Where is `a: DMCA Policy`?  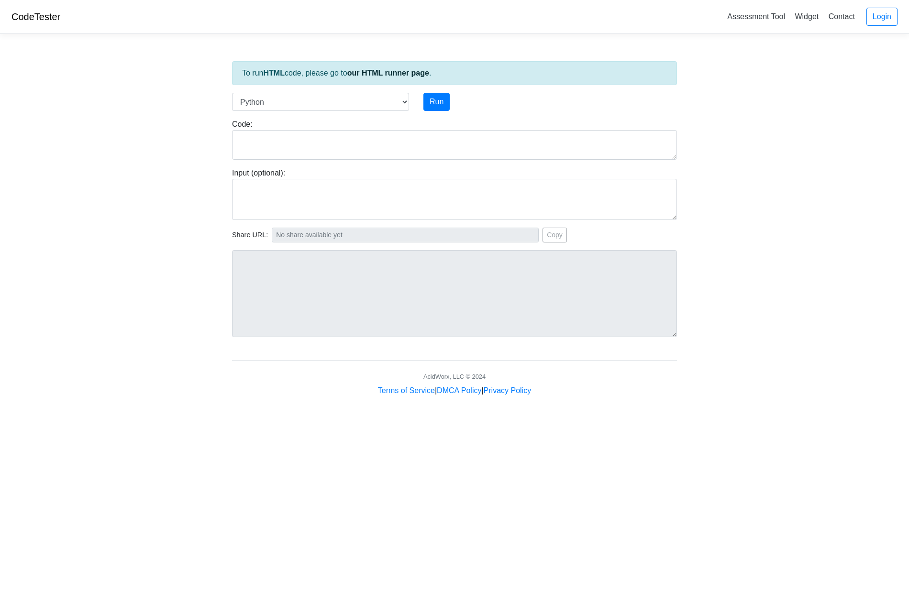
a: DMCA Policy is located at coordinates (459, 391).